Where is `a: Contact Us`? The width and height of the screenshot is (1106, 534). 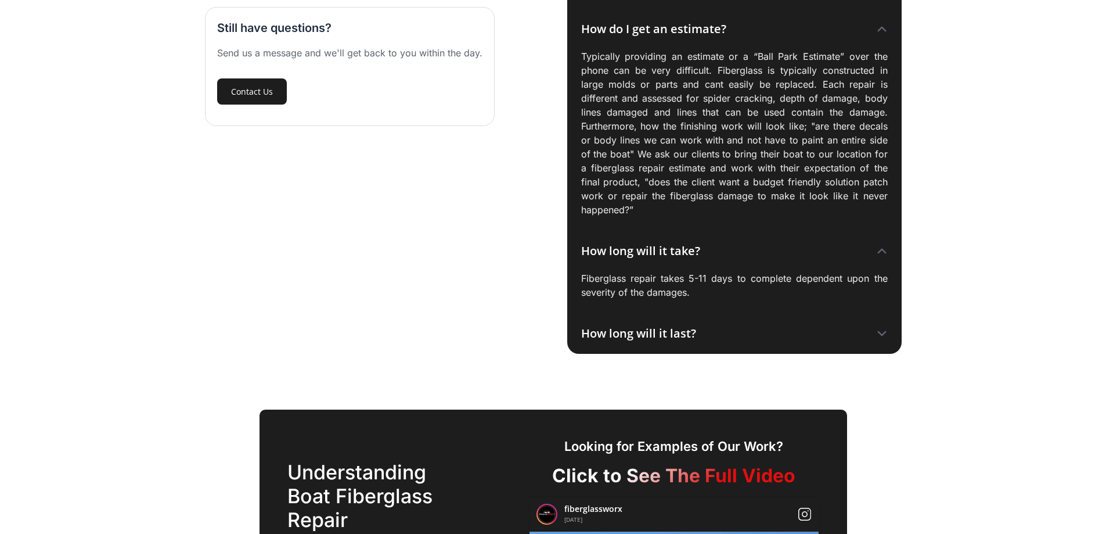 a: Contact Us is located at coordinates (252, 91).